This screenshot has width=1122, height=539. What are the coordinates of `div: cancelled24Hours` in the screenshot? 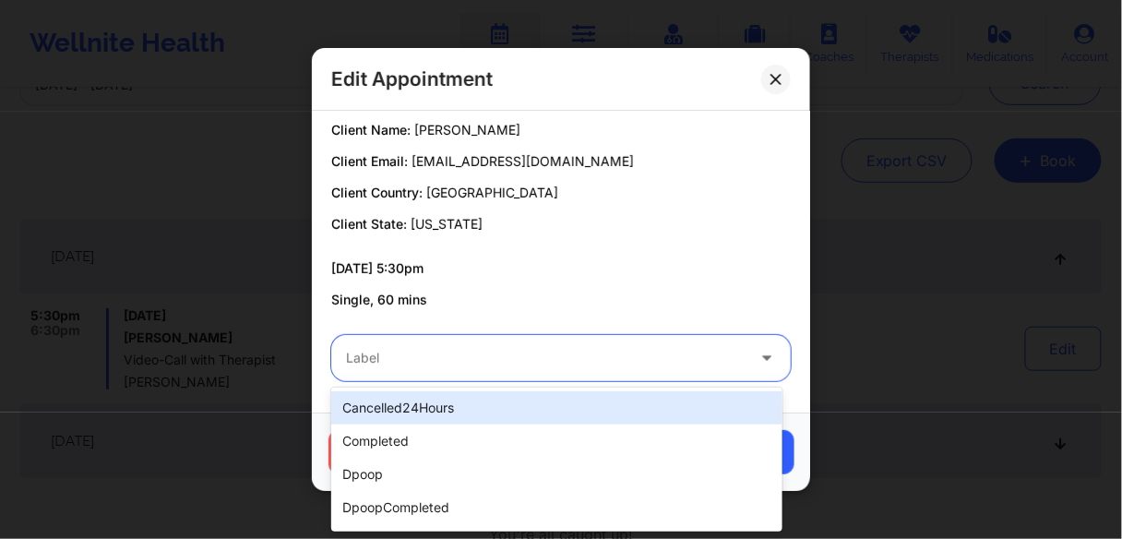 It's located at (557, 408).